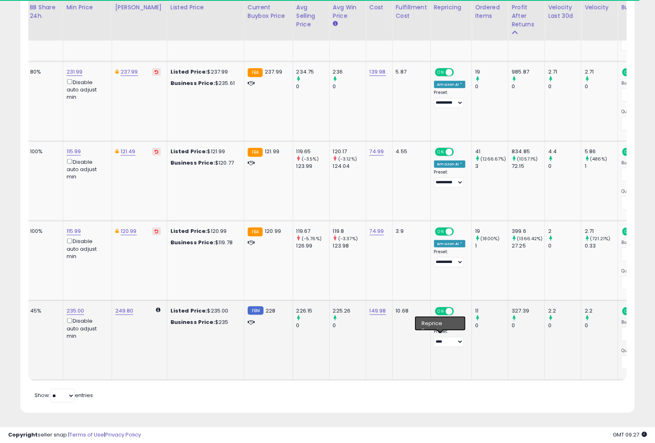  I want to click on div: 1, so click(492, 246).